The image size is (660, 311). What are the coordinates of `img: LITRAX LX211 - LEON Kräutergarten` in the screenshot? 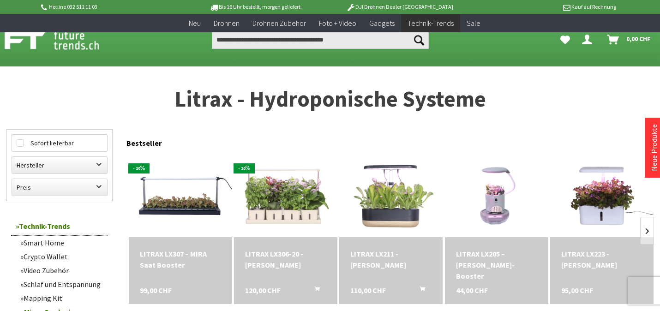 It's located at (391, 196).